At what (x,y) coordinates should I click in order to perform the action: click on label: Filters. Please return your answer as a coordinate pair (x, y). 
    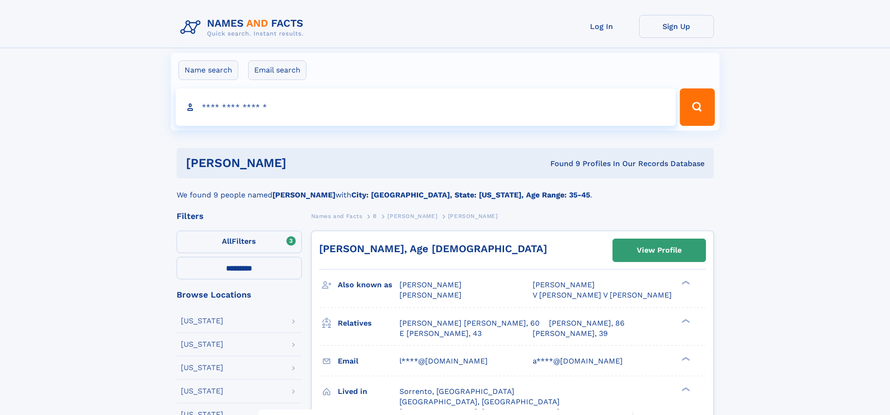
    Looking at the image, I should click on (239, 242).